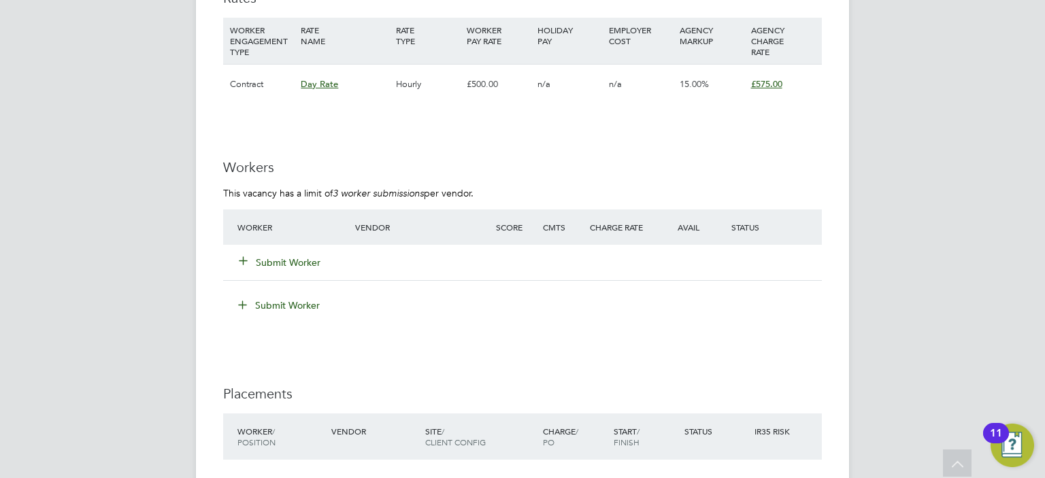 The height and width of the screenshot is (478, 1045). What do you see at coordinates (575, 437) in the screenshot?
I see `div: Charge` at bounding box center [575, 437].